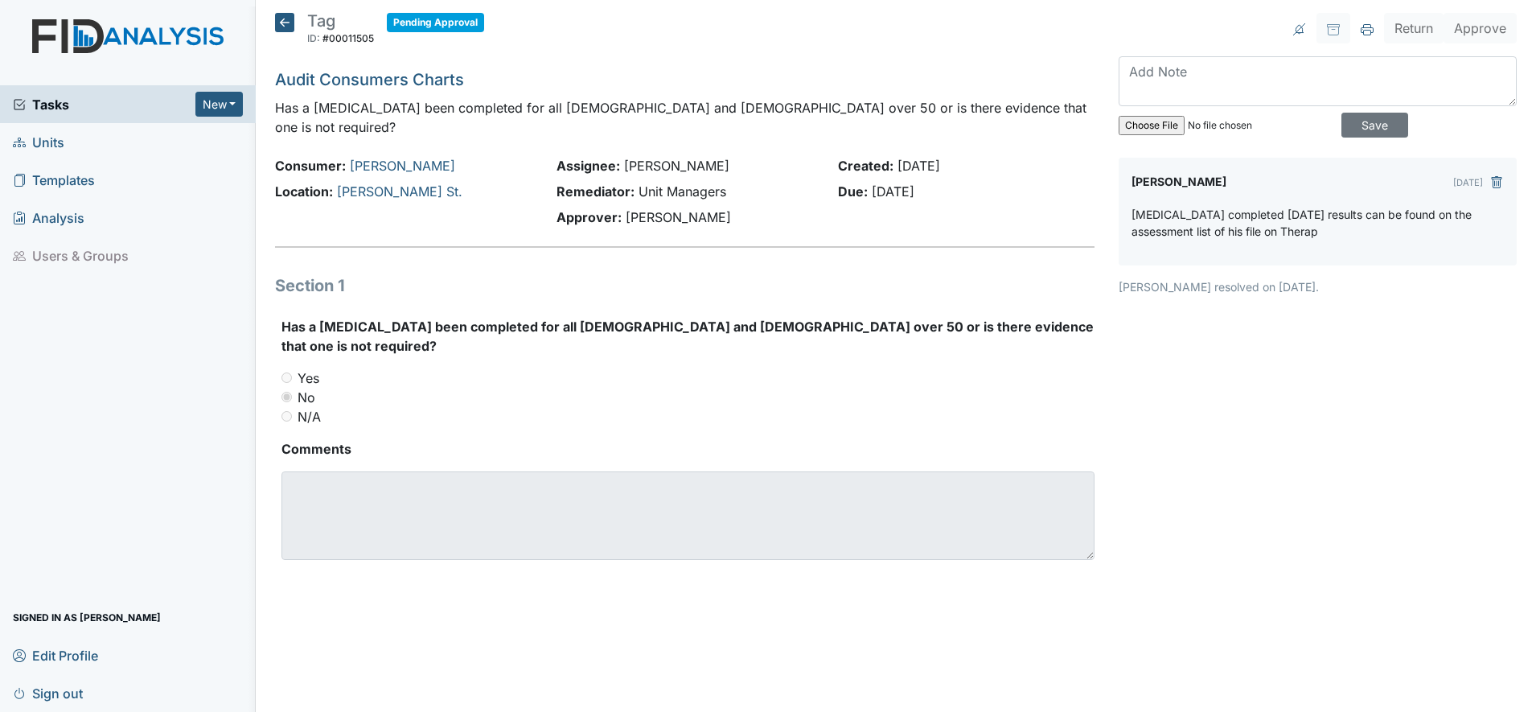 This screenshot has width=1536, height=712. What do you see at coordinates (54, 179) in the screenshot?
I see `span: Templates` at bounding box center [54, 179].